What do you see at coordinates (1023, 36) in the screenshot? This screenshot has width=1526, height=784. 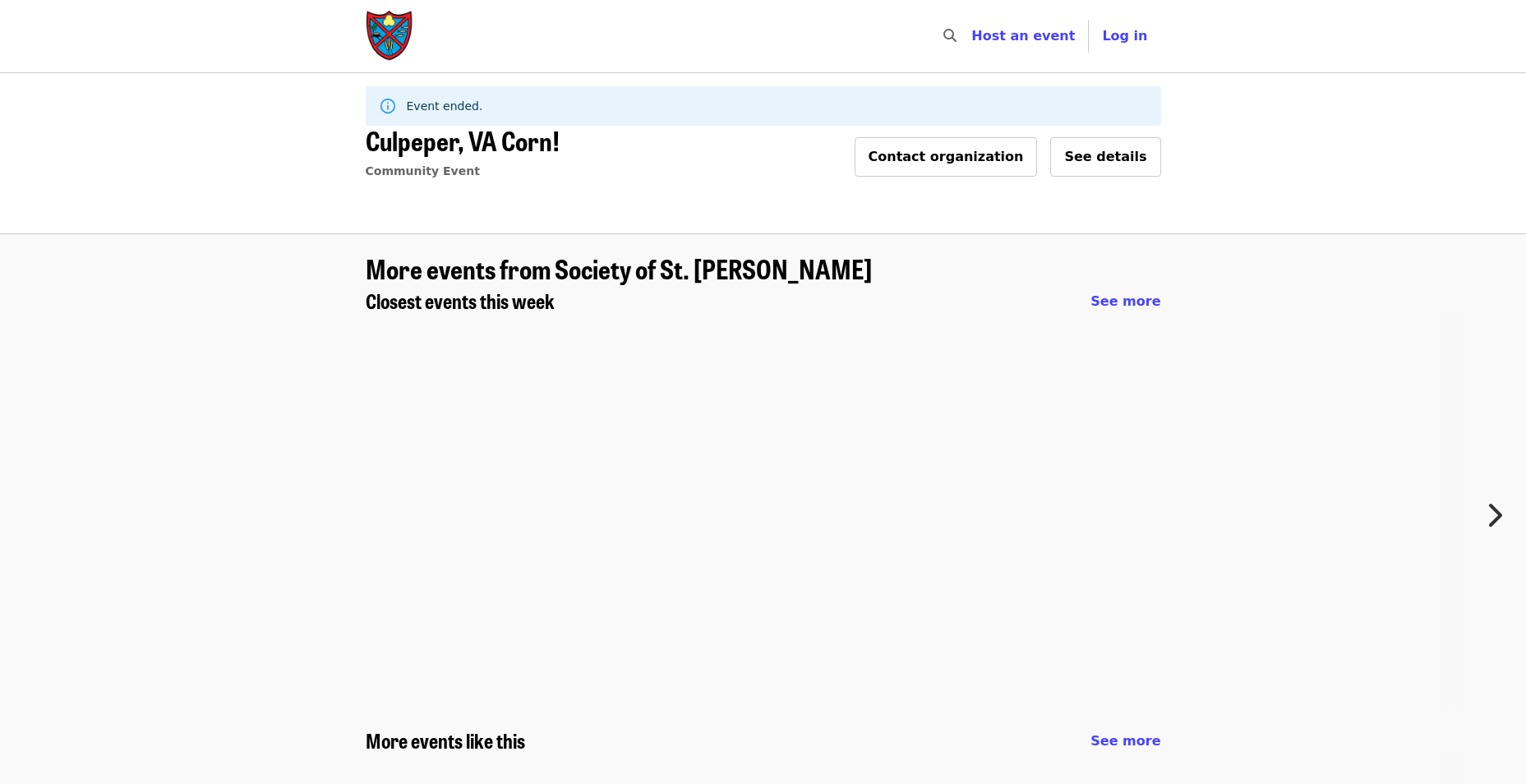 I see `a: Host an event` at bounding box center [1023, 36].